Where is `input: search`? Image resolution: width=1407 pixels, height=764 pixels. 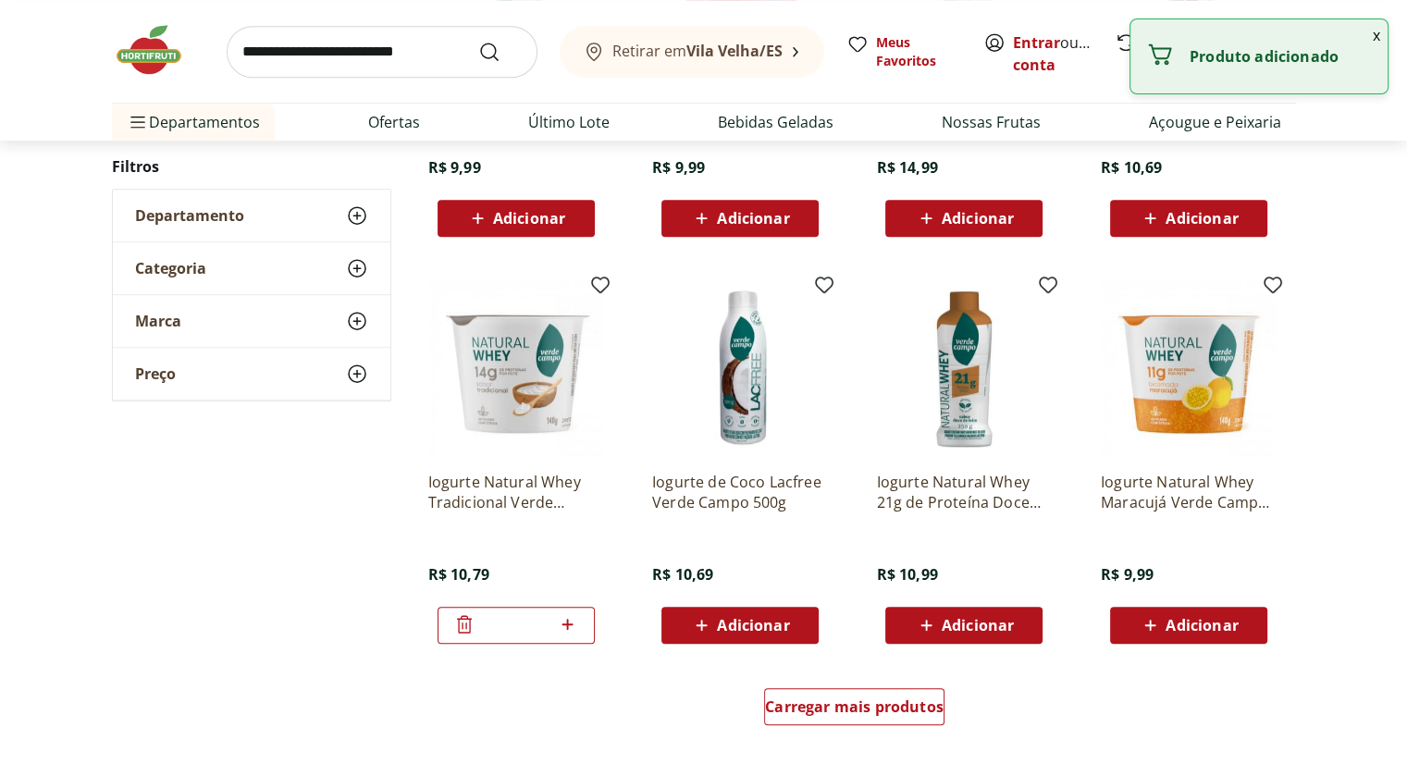
input: search is located at coordinates (382, 52).